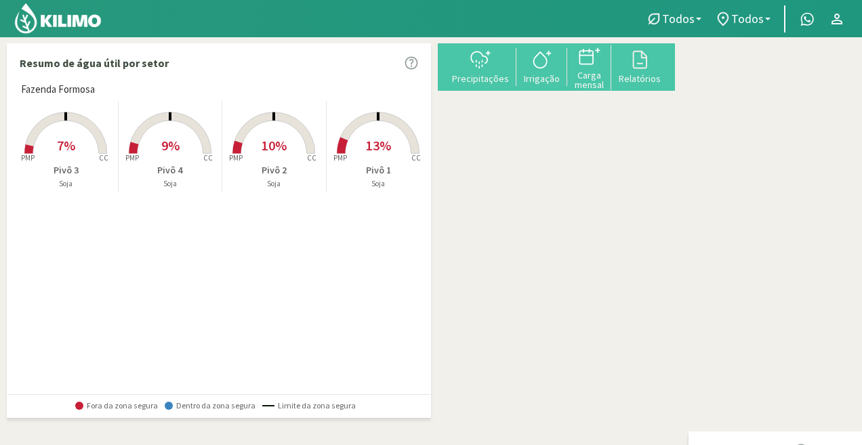 The width and height of the screenshot is (862, 445). What do you see at coordinates (378, 145) in the screenshot?
I see `span: 13%` at bounding box center [378, 145].